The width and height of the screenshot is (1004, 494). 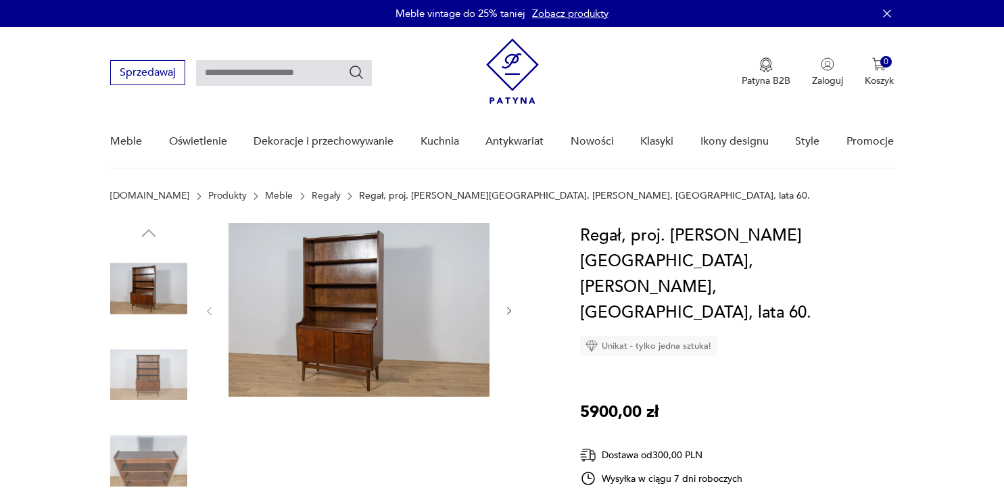 What do you see at coordinates (870, 141) in the screenshot?
I see `a: Promocje` at bounding box center [870, 141].